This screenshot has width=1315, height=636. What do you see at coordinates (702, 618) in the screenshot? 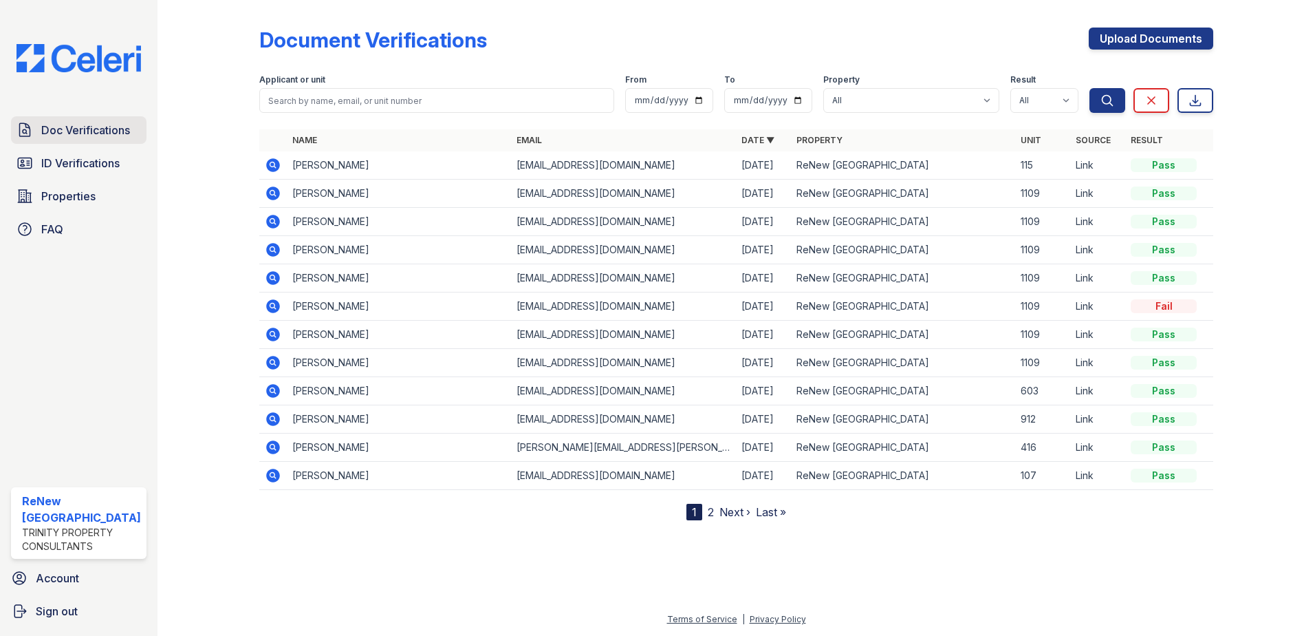
I see `a: Terms of Service` at bounding box center [702, 618].